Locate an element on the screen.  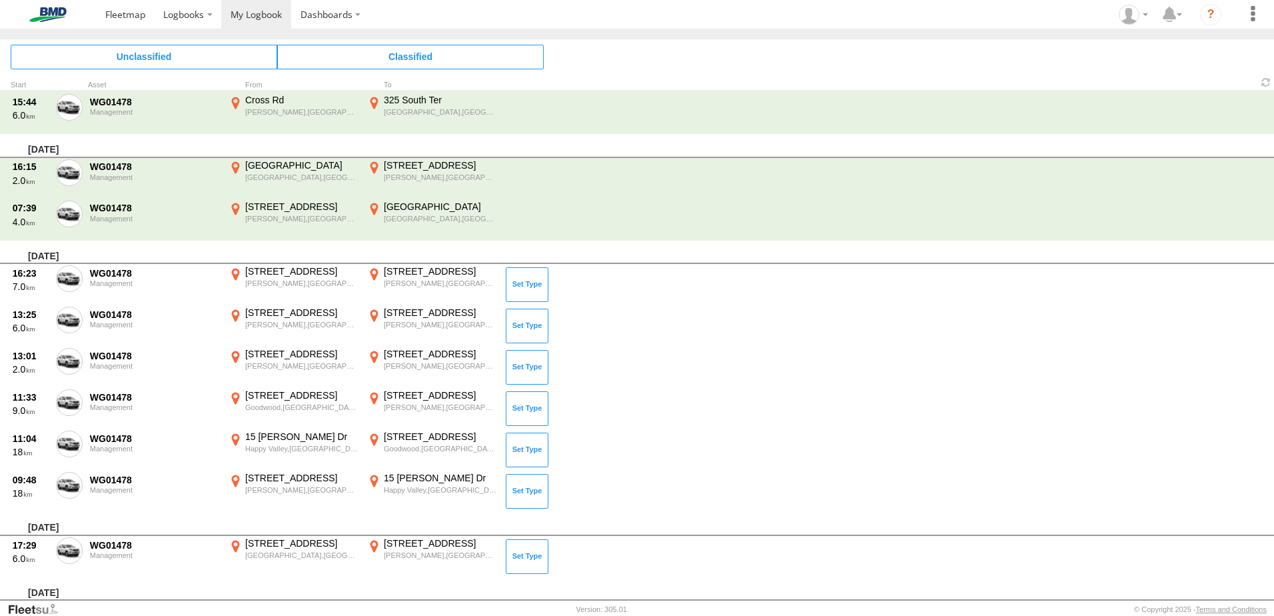
div: 16:15 is located at coordinates (31, 167).